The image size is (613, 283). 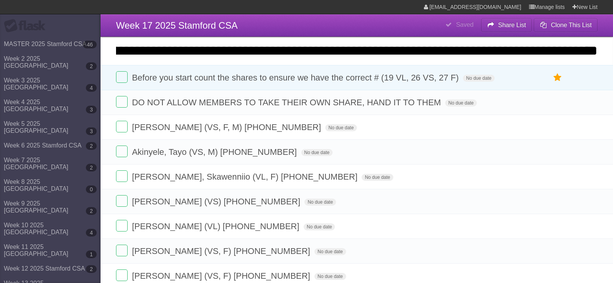 What do you see at coordinates (565, 25) in the screenshot?
I see `button: Clone This List` at bounding box center [565, 25].